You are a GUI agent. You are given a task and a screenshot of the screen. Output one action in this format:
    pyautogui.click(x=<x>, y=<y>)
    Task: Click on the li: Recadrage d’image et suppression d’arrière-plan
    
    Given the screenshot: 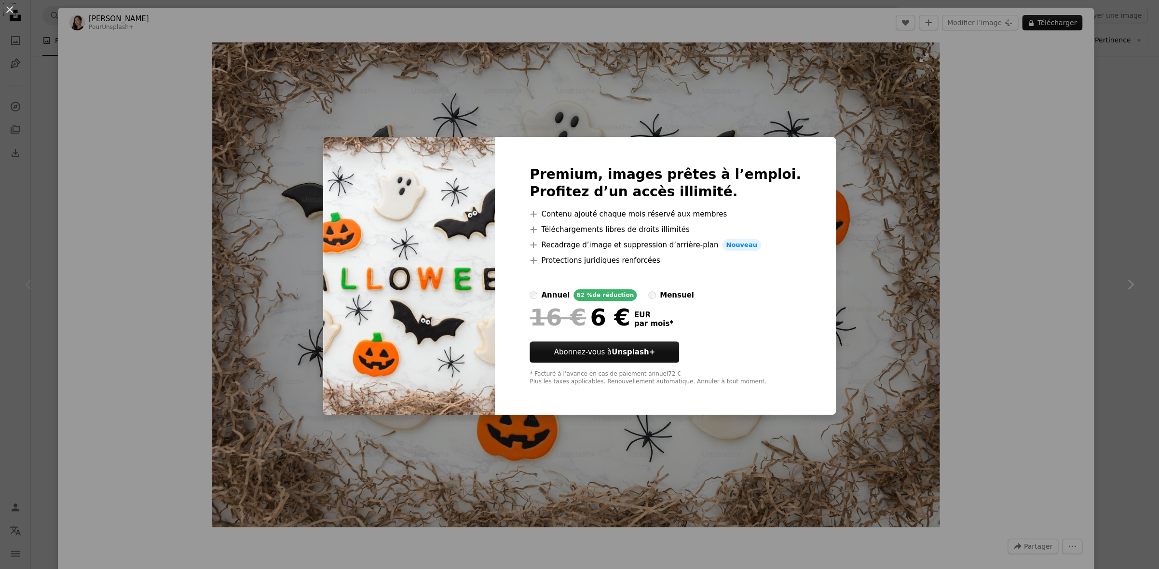 What is the action you would take?
    pyautogui.click(x=665, y=245)
    